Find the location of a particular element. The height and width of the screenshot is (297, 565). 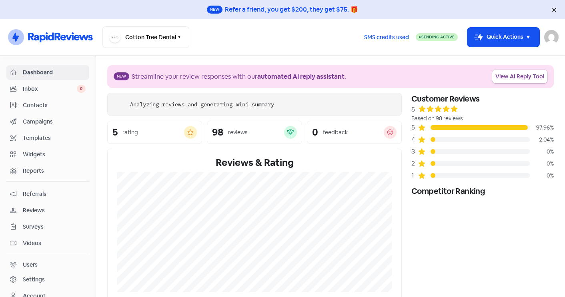

button: Quick Actions is located at coordinates (503, 37).